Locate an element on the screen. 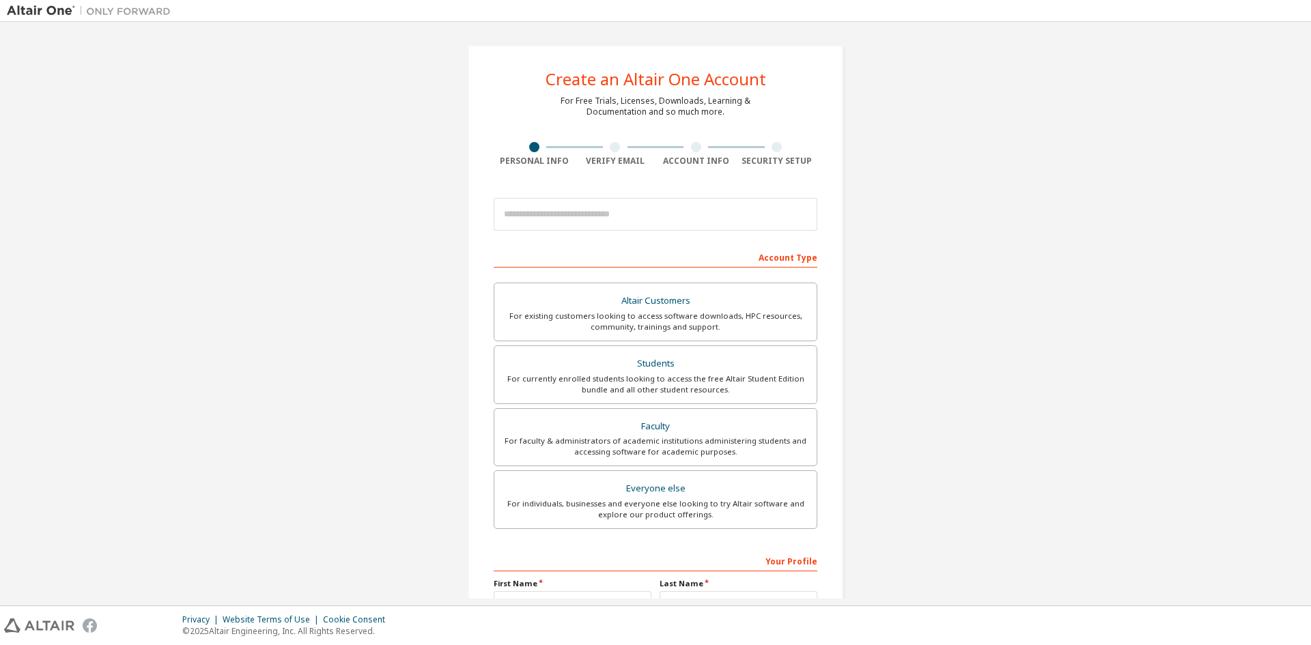  div: For individuals, businesses and everyone else looking to try Altair software and explore our prod... is located at coordinates (655, 509).